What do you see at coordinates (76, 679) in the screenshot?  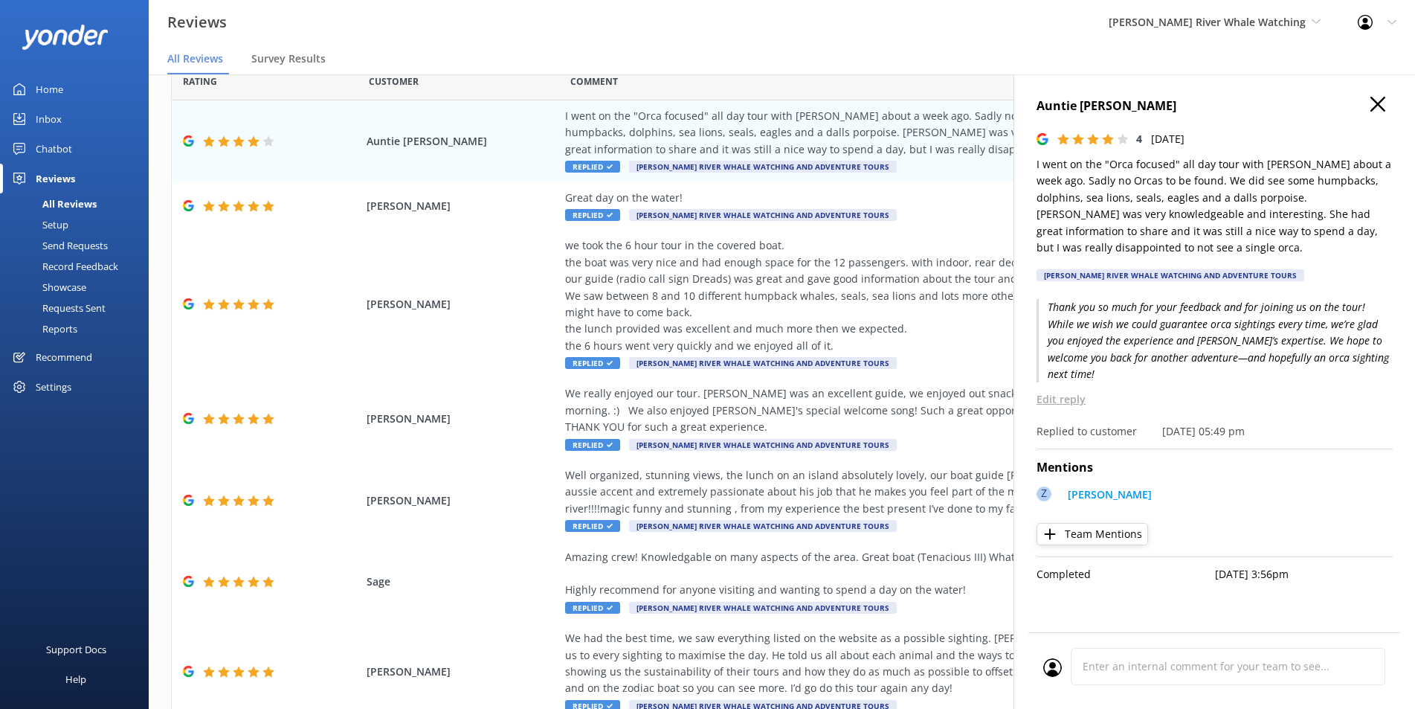 I see `div: Help` at bounding box center [76, 679].